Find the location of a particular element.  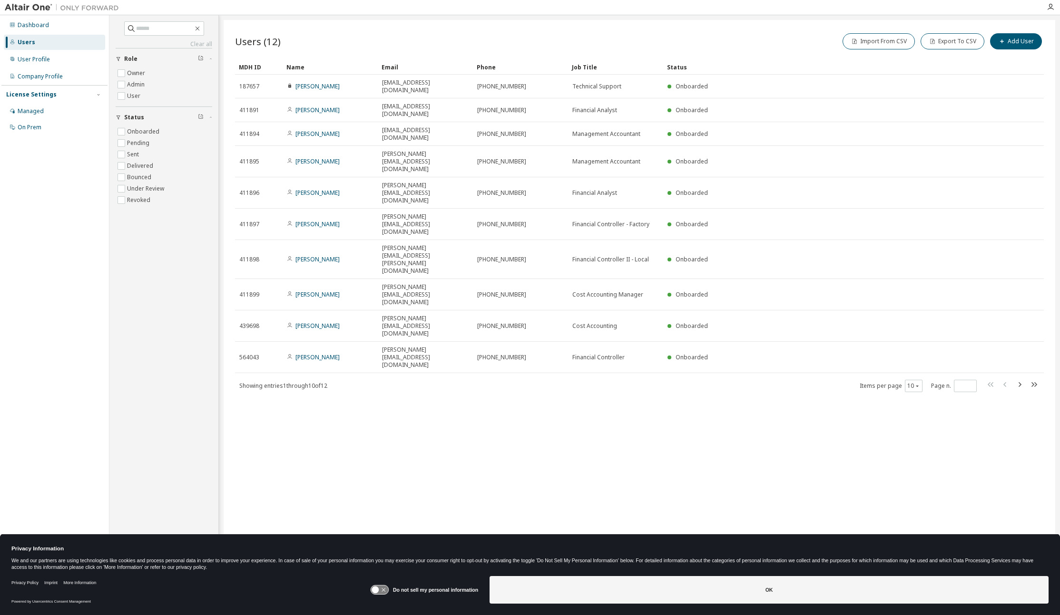

div: Job Title is located at coordinates (615, 67).